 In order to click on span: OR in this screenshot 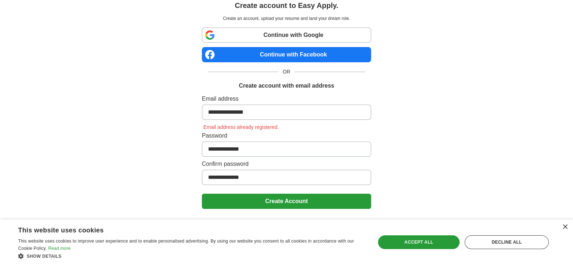, I will do `click(286, 72)`.